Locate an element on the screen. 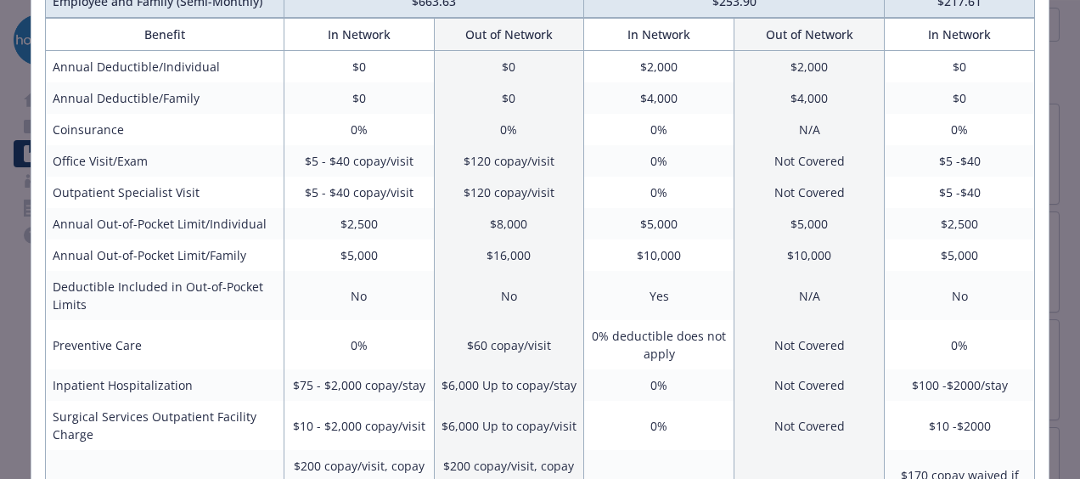  td: Annual Out-of-Pocket Limit/Individual is located at coordinates (165, 223).